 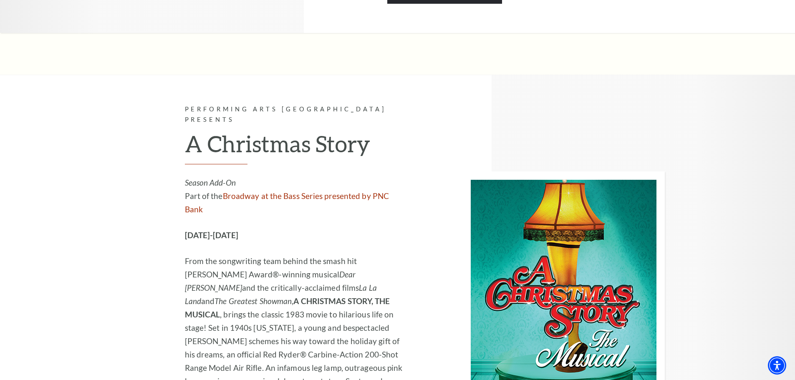 What do you see at coordinates (296, 196) in the screenshot?
I see `p: Part of the` at bounding box center [296, 196].